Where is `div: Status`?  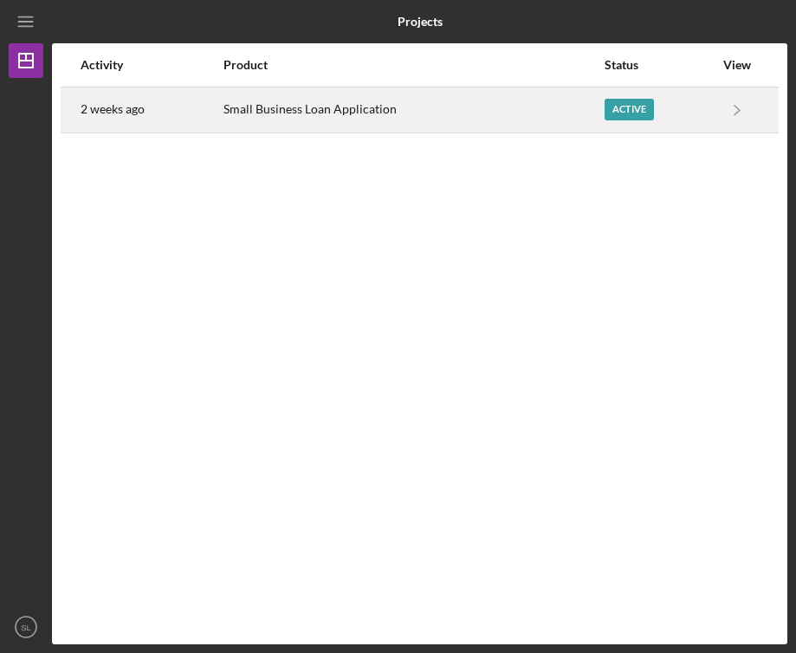 div: Status is located at coordinates (659, 65).